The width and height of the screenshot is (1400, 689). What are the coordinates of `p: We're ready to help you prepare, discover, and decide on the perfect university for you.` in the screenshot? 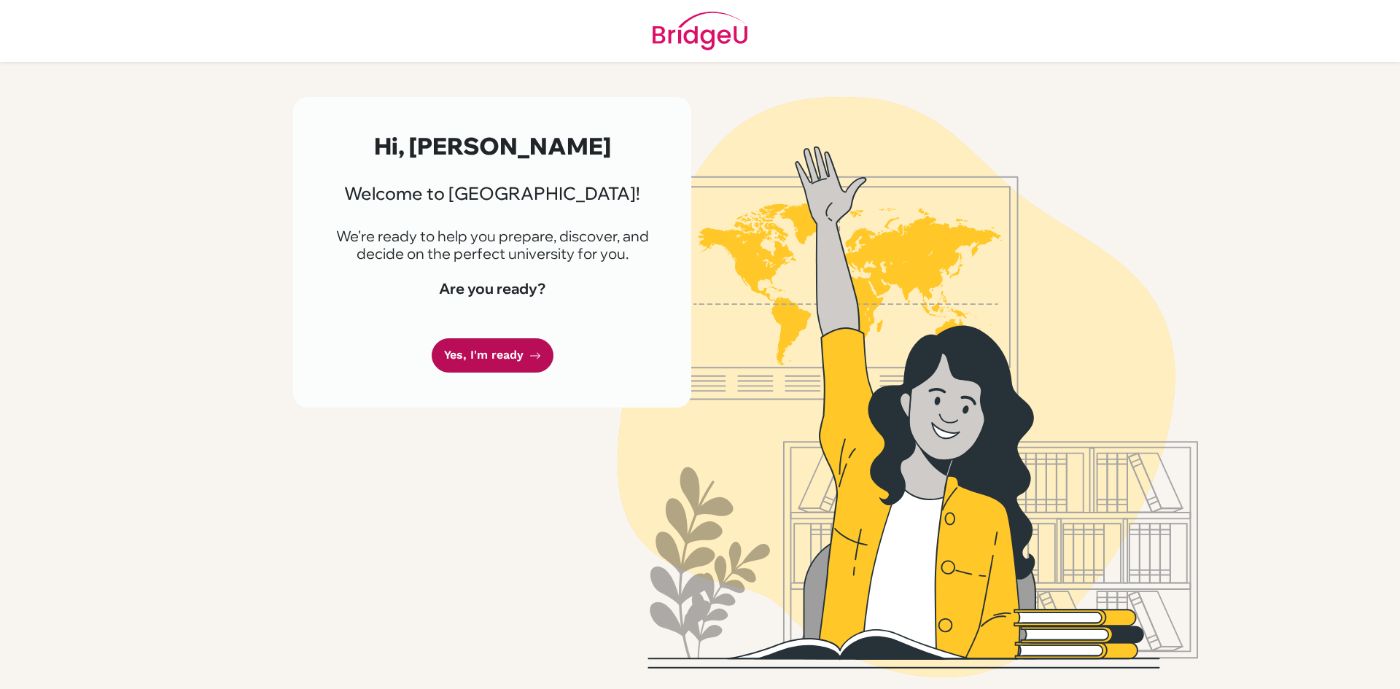 It's located at (492, 245).